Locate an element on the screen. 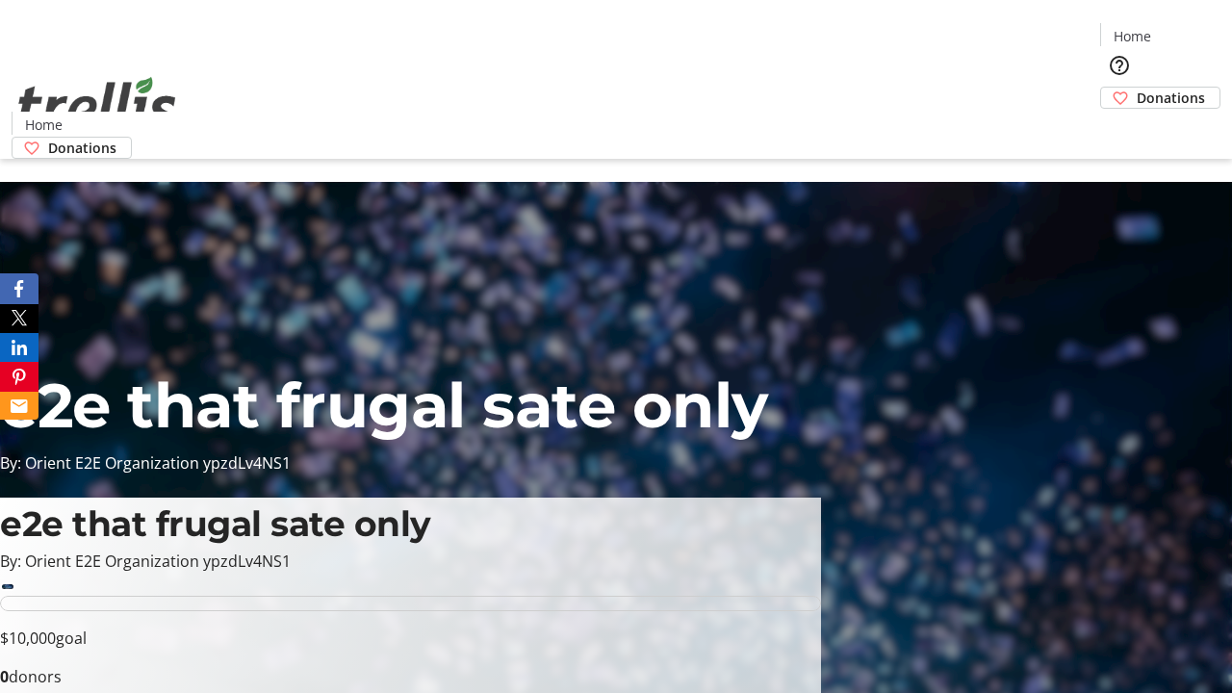 The width and height of the screenshot is (1232, 693). button: Help is located at coordinates (1120, 65).